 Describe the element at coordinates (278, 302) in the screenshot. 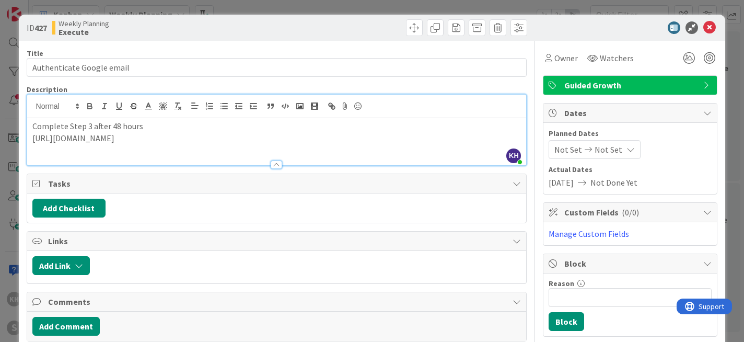

I see `span: Comments` at that location.